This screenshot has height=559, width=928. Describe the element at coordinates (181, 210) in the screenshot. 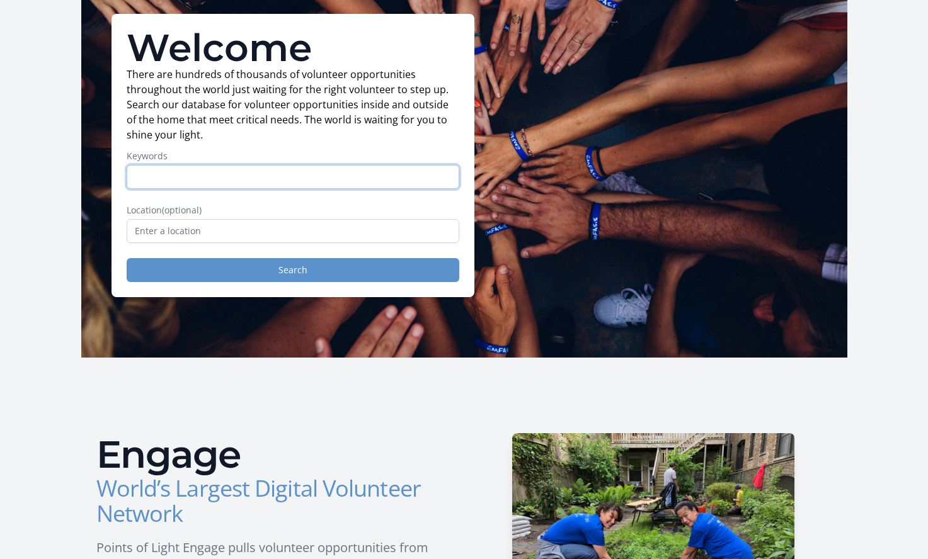

I see `span: (optional)` at that location.